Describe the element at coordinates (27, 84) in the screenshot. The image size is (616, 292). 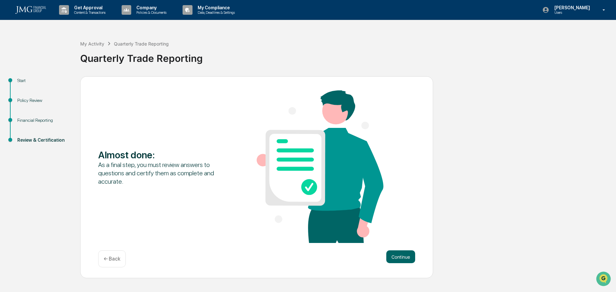
I see `span: Preclearance` at that location.